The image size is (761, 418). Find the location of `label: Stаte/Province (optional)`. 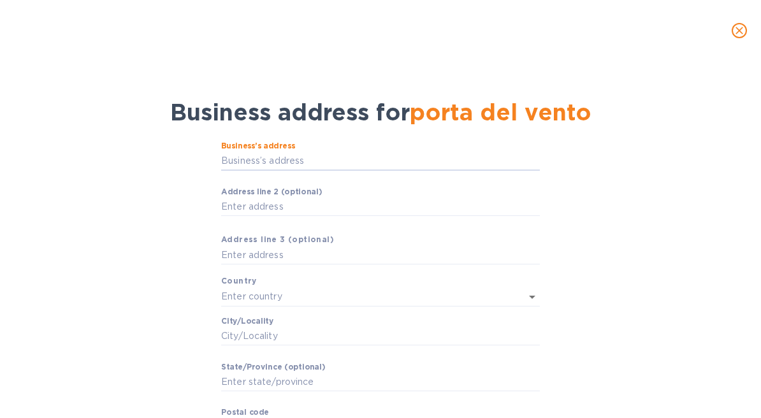

label: Stаte/Province (optional) is located at coordinates (273, 367).